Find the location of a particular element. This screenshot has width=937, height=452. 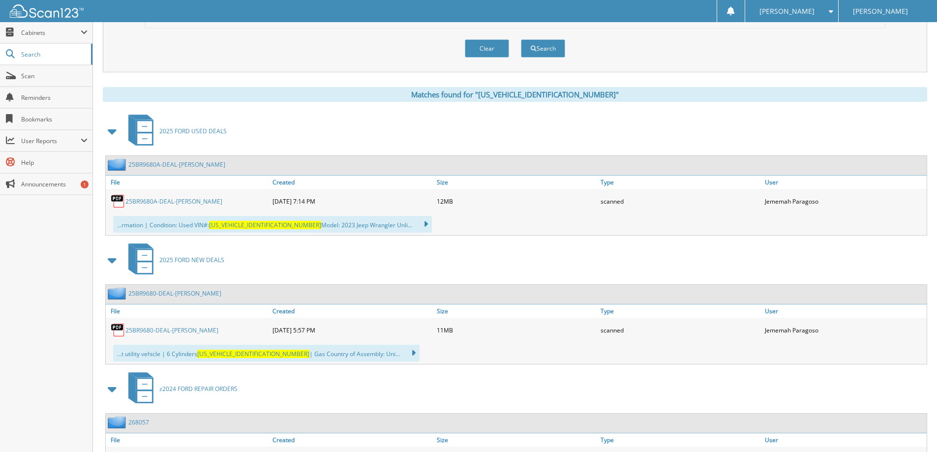

span: Help is located at coordinates (54, 162).